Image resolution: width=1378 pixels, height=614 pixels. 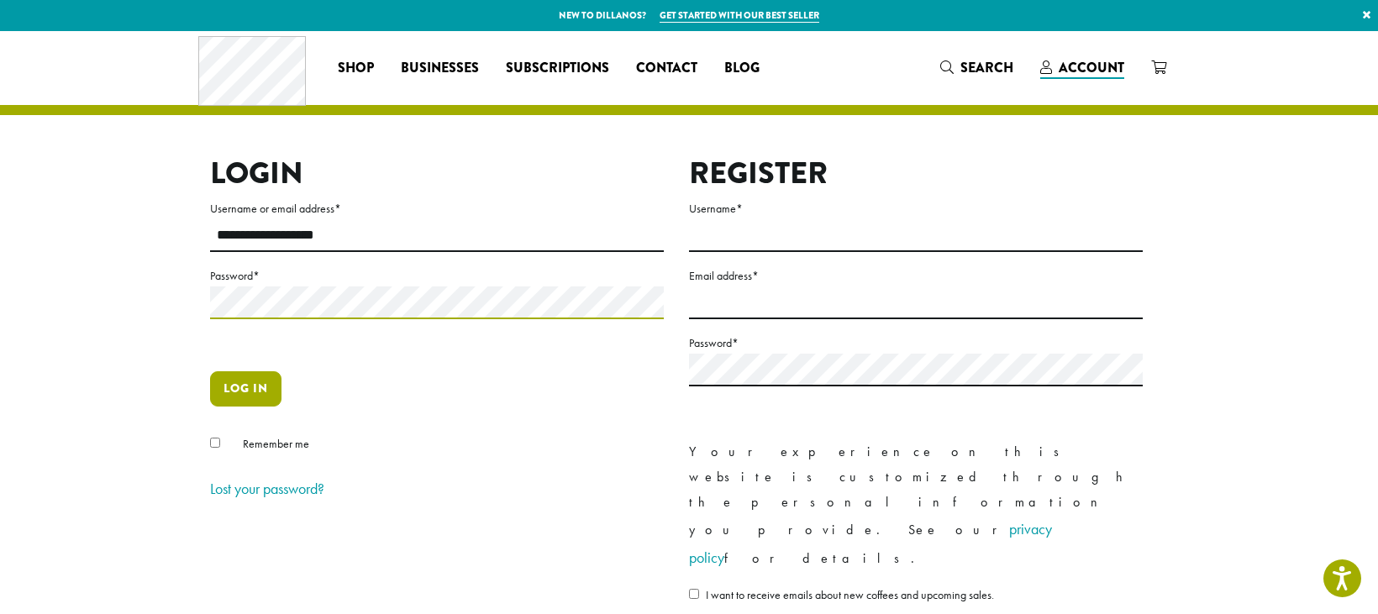 I want to click on h2: Login, so click(x=437, y=173).